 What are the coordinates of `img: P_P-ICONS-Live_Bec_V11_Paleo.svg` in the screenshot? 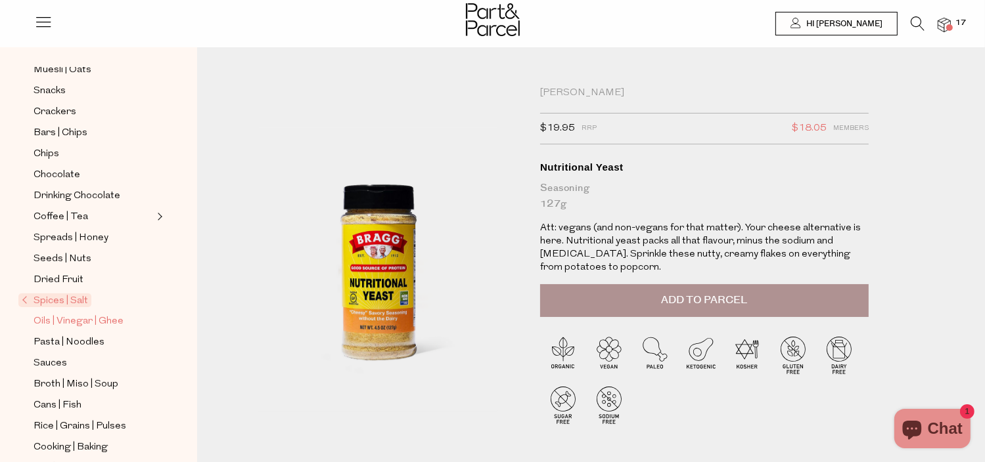 It's located at (655, 355).